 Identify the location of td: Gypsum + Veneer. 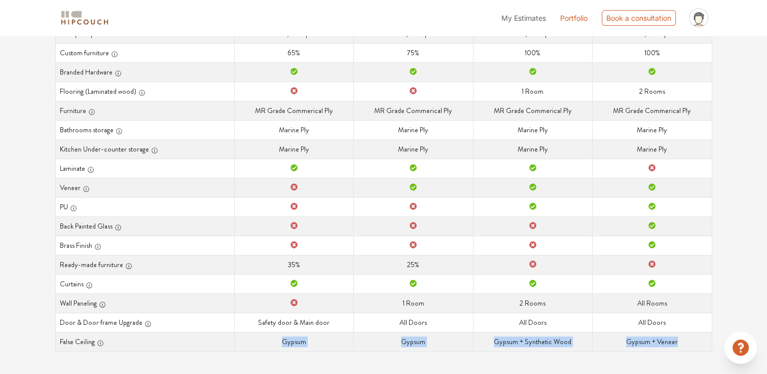
(652, 342).